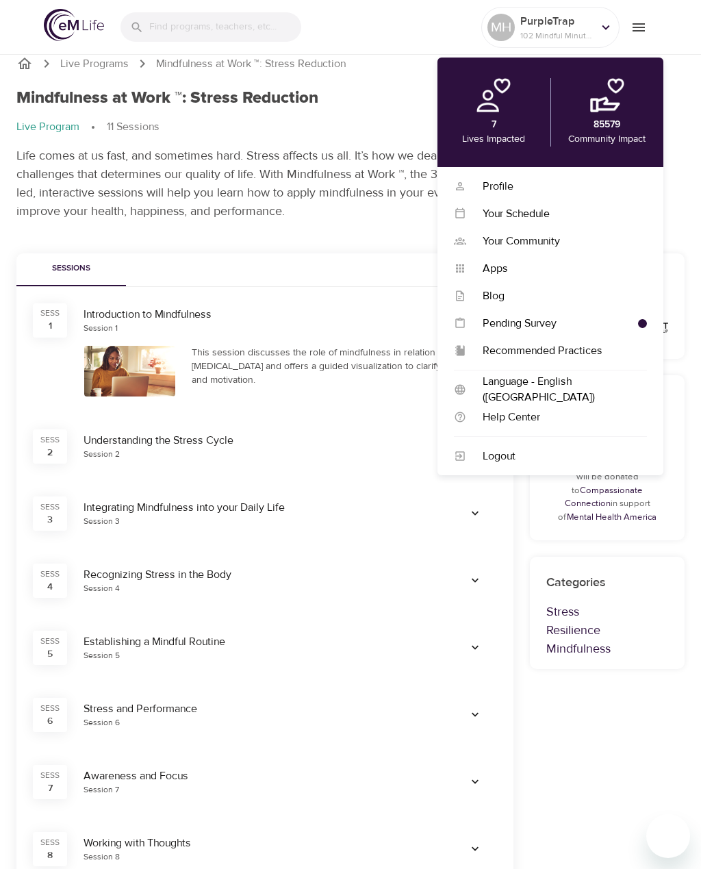 The image size is (701, 869). Describe the element at coordinates (50, 721) in the screenshot. I see `div: 6` at that location.